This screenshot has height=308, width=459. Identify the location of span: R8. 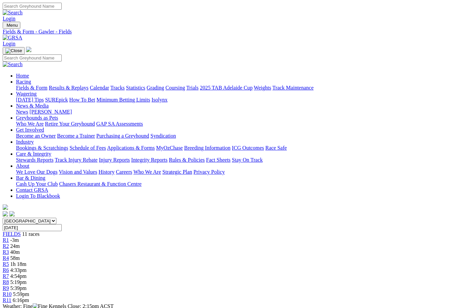
(6, 282).